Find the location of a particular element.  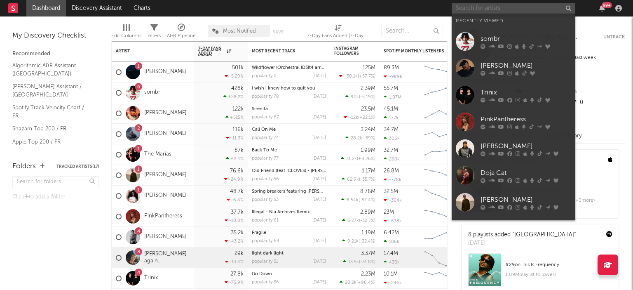

div: -989k is located at coordinates (393, 76).